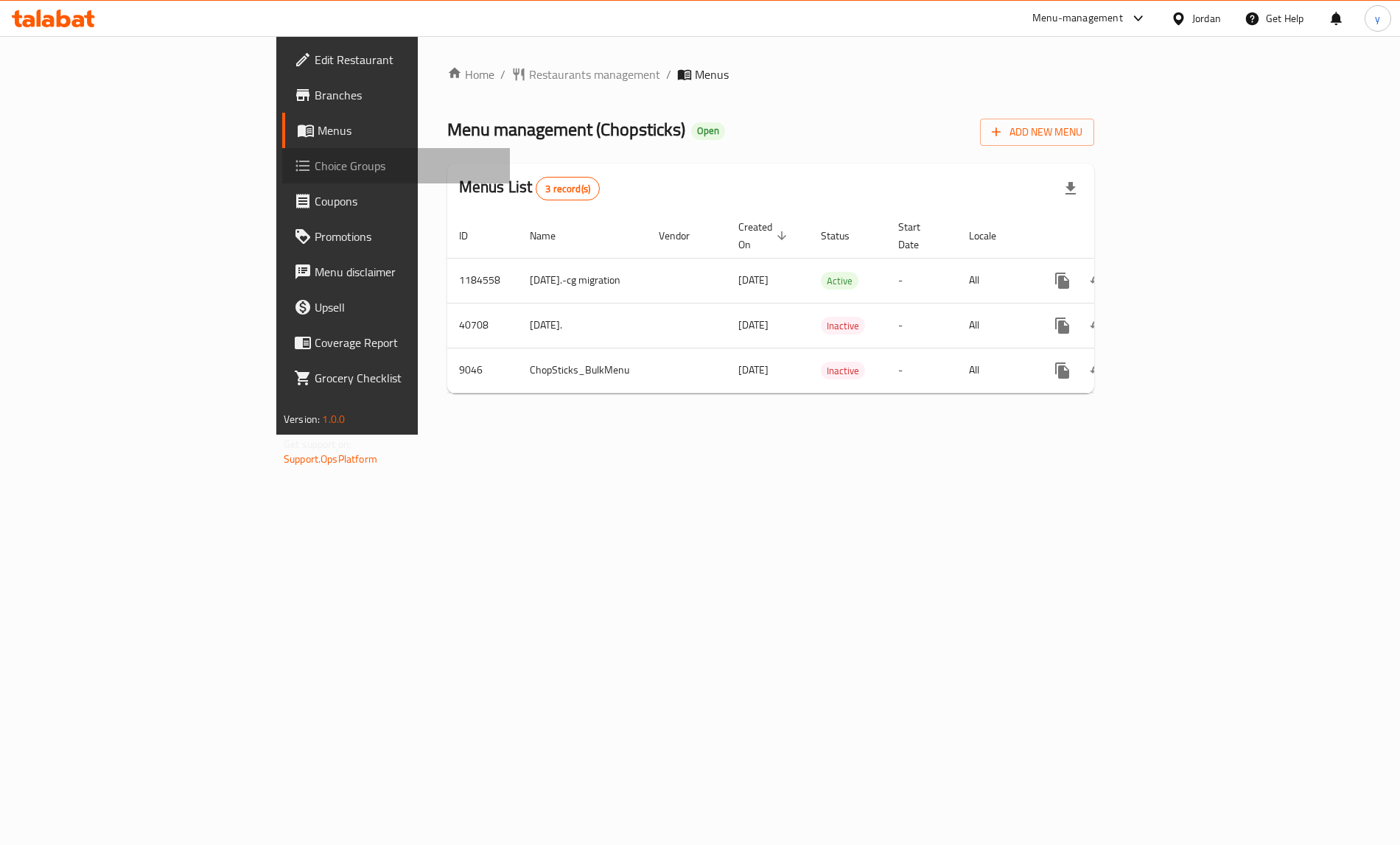  I want to click on span: Start Date, so click(919, 236).